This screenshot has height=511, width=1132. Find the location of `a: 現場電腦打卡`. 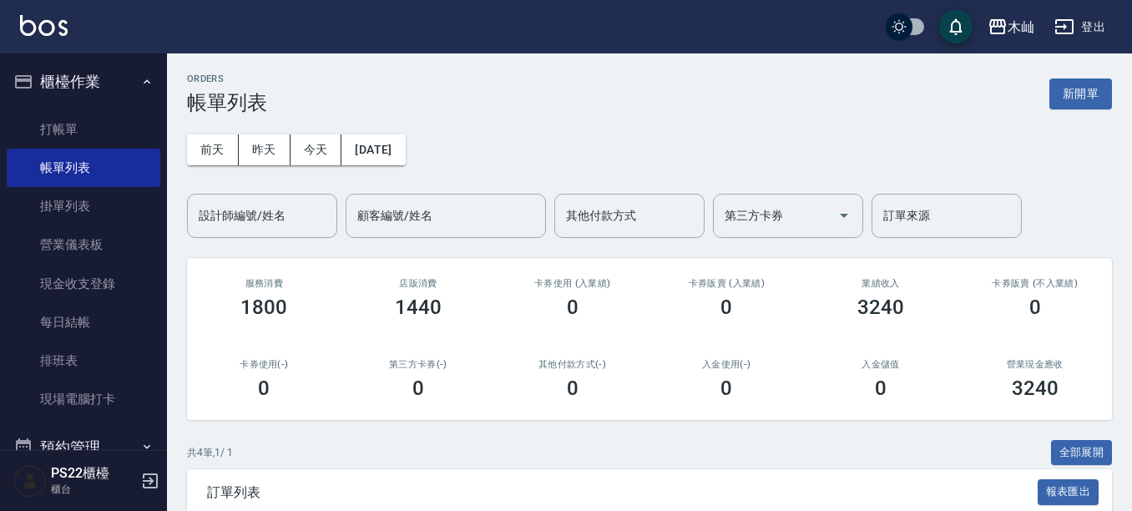

a: 現場電腦打卡 is located at coordinates (83, 399).